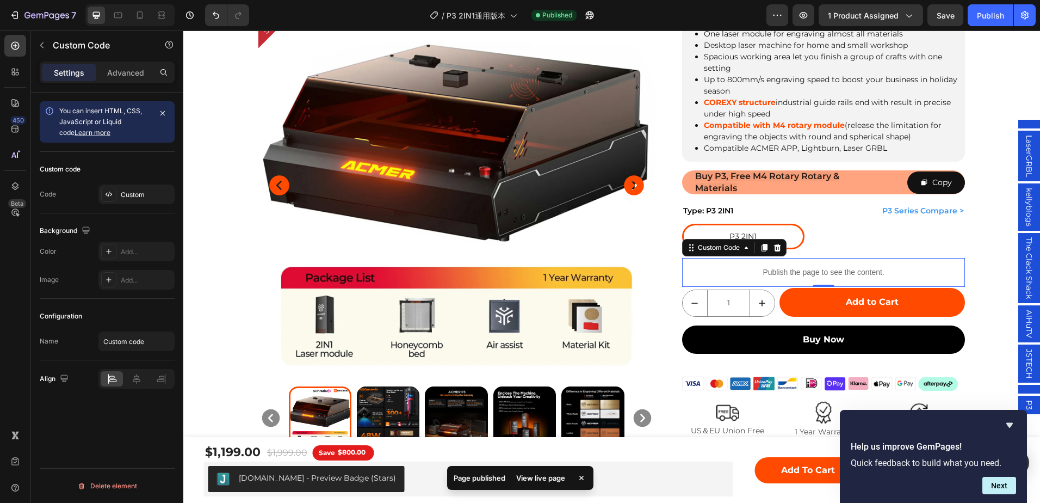 Image resolution: width=1040 pixels, height=503 pixels. What do you see at coordinates (871, 15) in the screenshot?
I see `button: 1 product assigned` at bounding box center [871, 15].